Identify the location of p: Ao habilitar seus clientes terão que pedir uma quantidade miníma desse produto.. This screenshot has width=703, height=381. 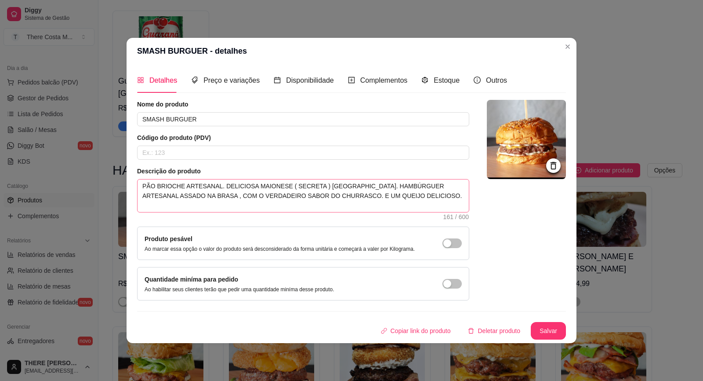
(239, 289).